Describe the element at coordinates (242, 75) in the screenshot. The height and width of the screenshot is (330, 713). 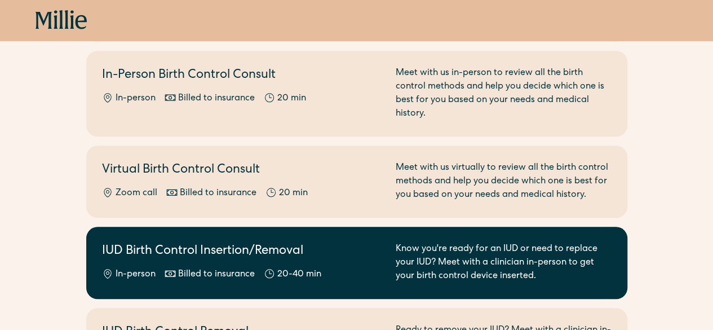
I see `h2: In-Person Birth Control Consult` at that location.